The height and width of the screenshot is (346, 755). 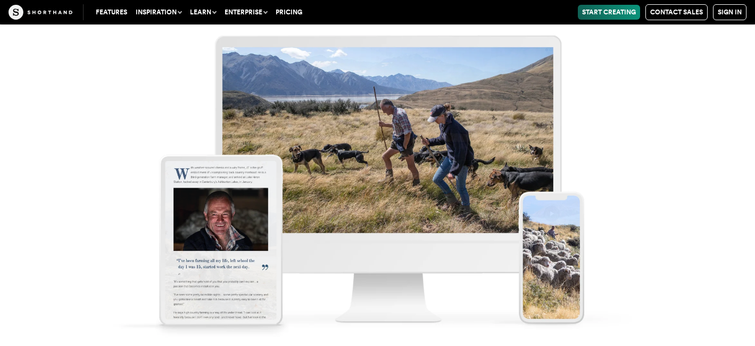 I want to click on a: Sign in, so click(x=729, y=12).